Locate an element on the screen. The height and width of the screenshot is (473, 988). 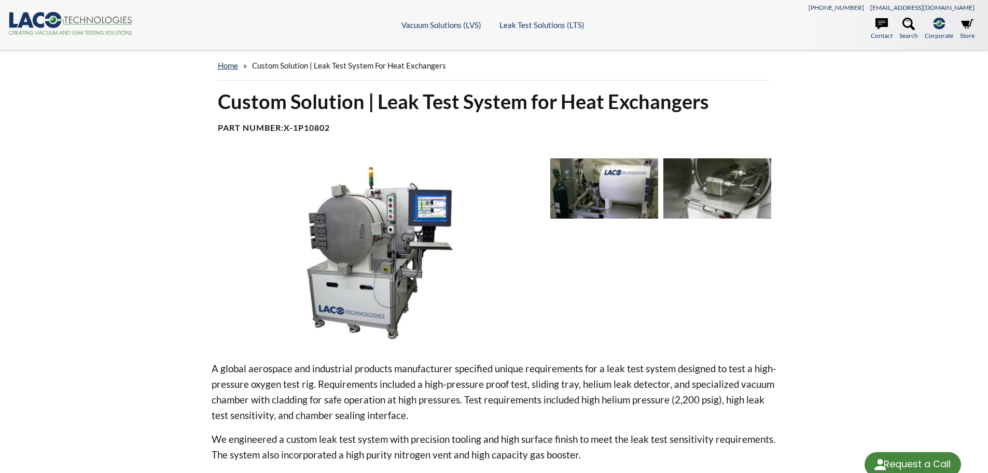
a: Contact is located at coordinates (882, 29).